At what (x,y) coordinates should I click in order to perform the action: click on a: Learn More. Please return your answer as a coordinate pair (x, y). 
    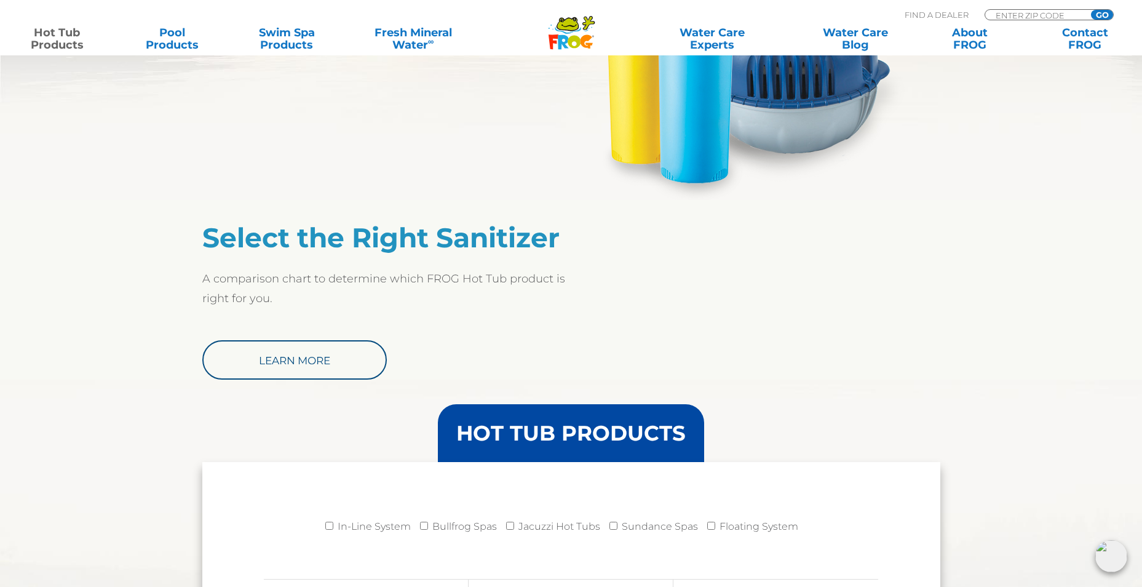
    Looking at the image, I should click on (295, 360).